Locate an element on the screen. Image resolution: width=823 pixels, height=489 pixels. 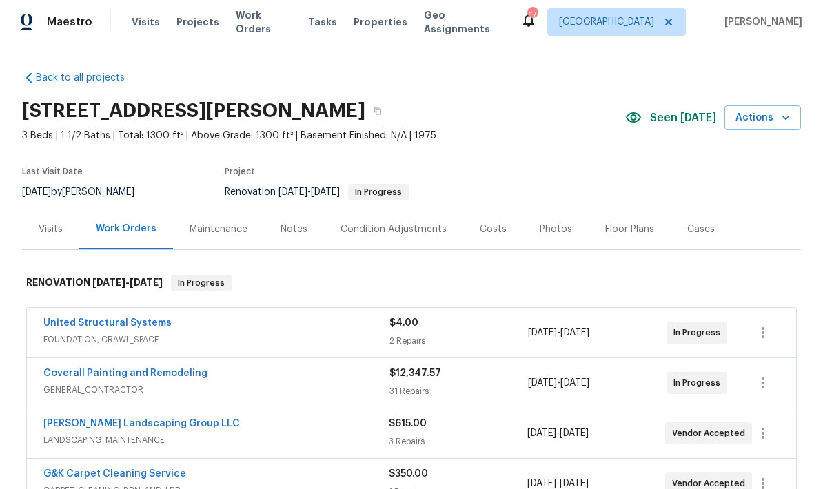
span: $4.00 is located at coordinates (404, 323).